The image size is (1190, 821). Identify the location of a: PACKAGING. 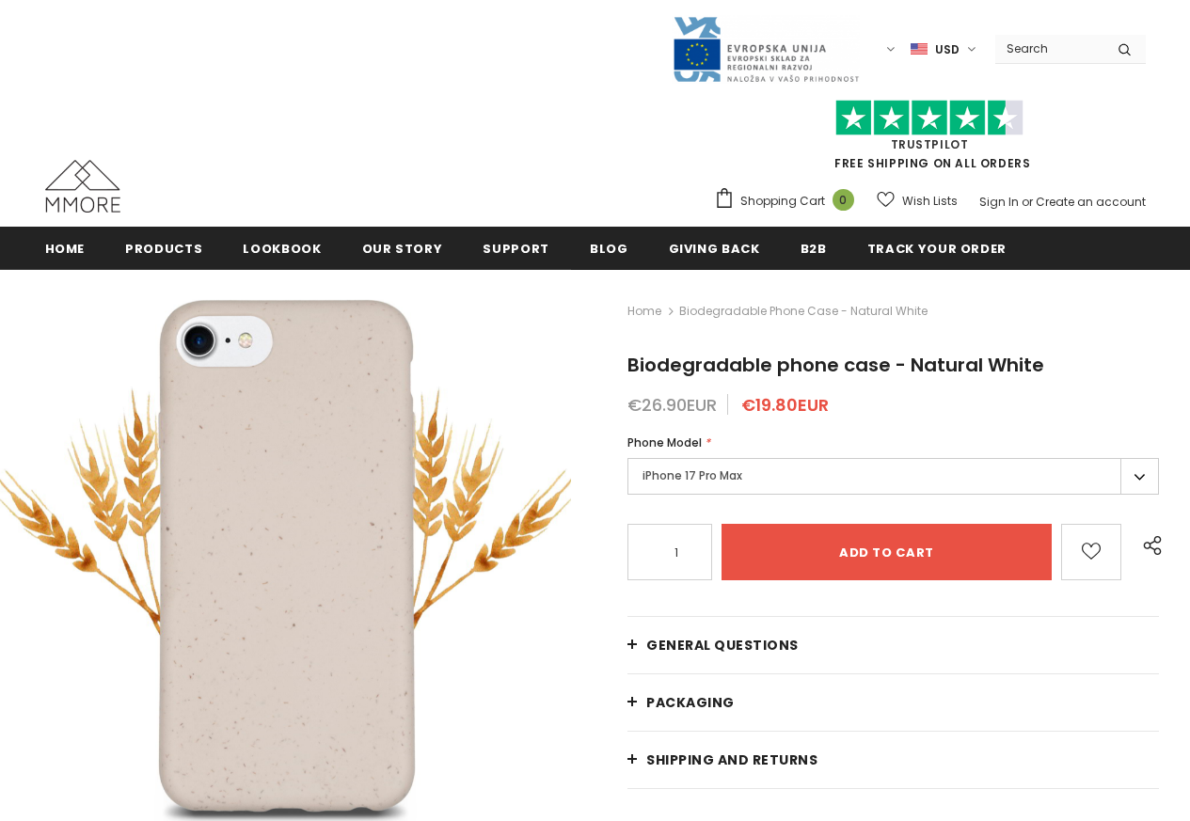
(892, 702).